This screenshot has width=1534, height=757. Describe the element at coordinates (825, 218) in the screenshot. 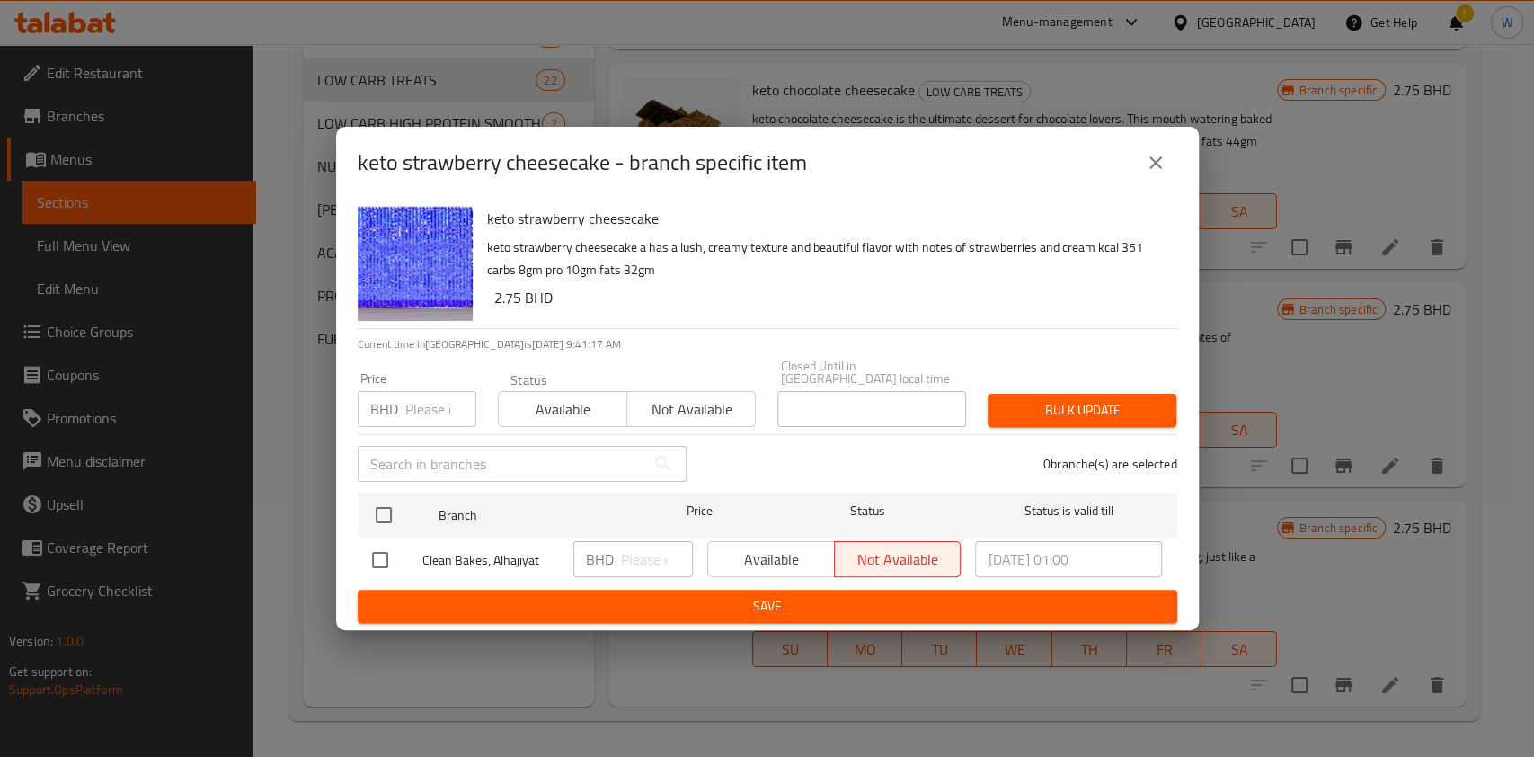

I see `h6: keto strawberry cheesecake` at that location.